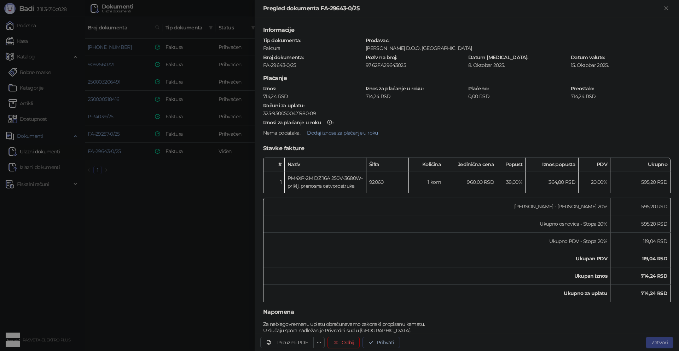  I want to click on td: Ukupno osnovica - Stopa 20%, so click(437, 224).